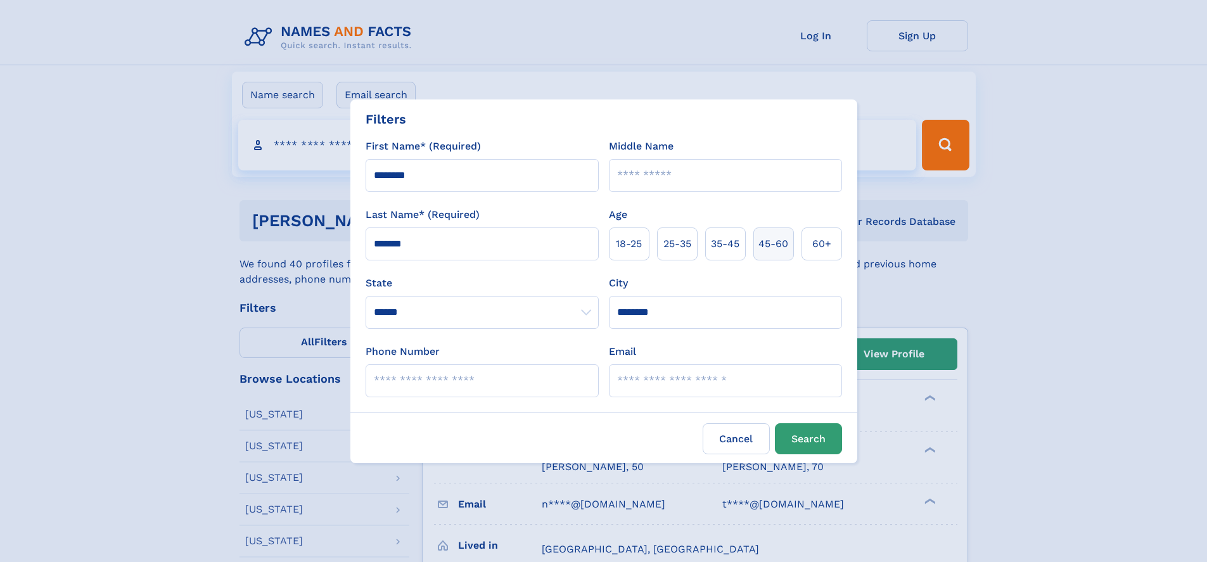 This screenshot has width=1207, height=562. I want to click on label: State, so click(482, 283).